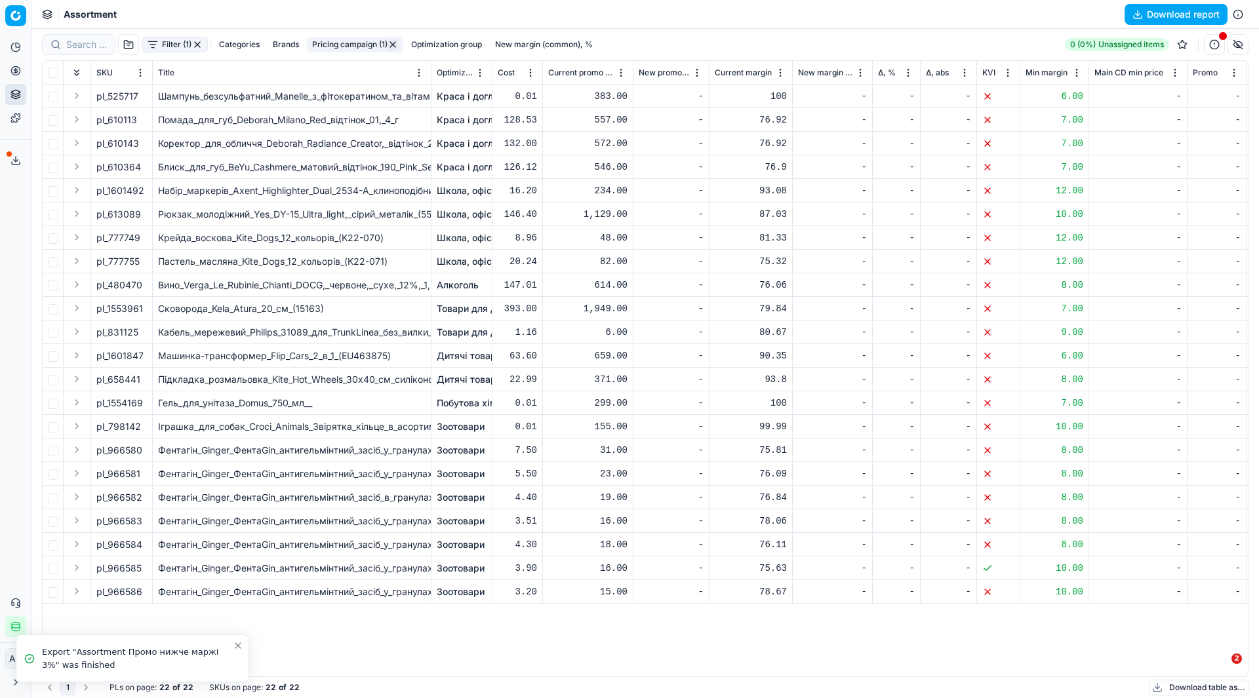 This screenshot has height=698, width=1259. I want to click on div: 31.00, so click(587, 450).